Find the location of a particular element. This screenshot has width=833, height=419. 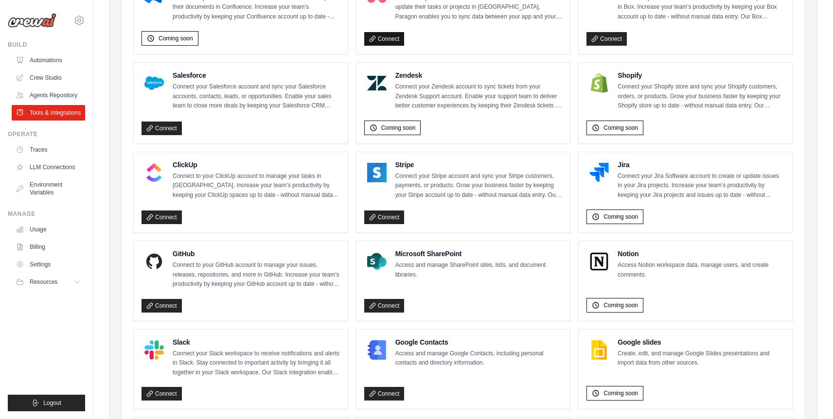

h4: Slack is located at coordinates (256, 342).